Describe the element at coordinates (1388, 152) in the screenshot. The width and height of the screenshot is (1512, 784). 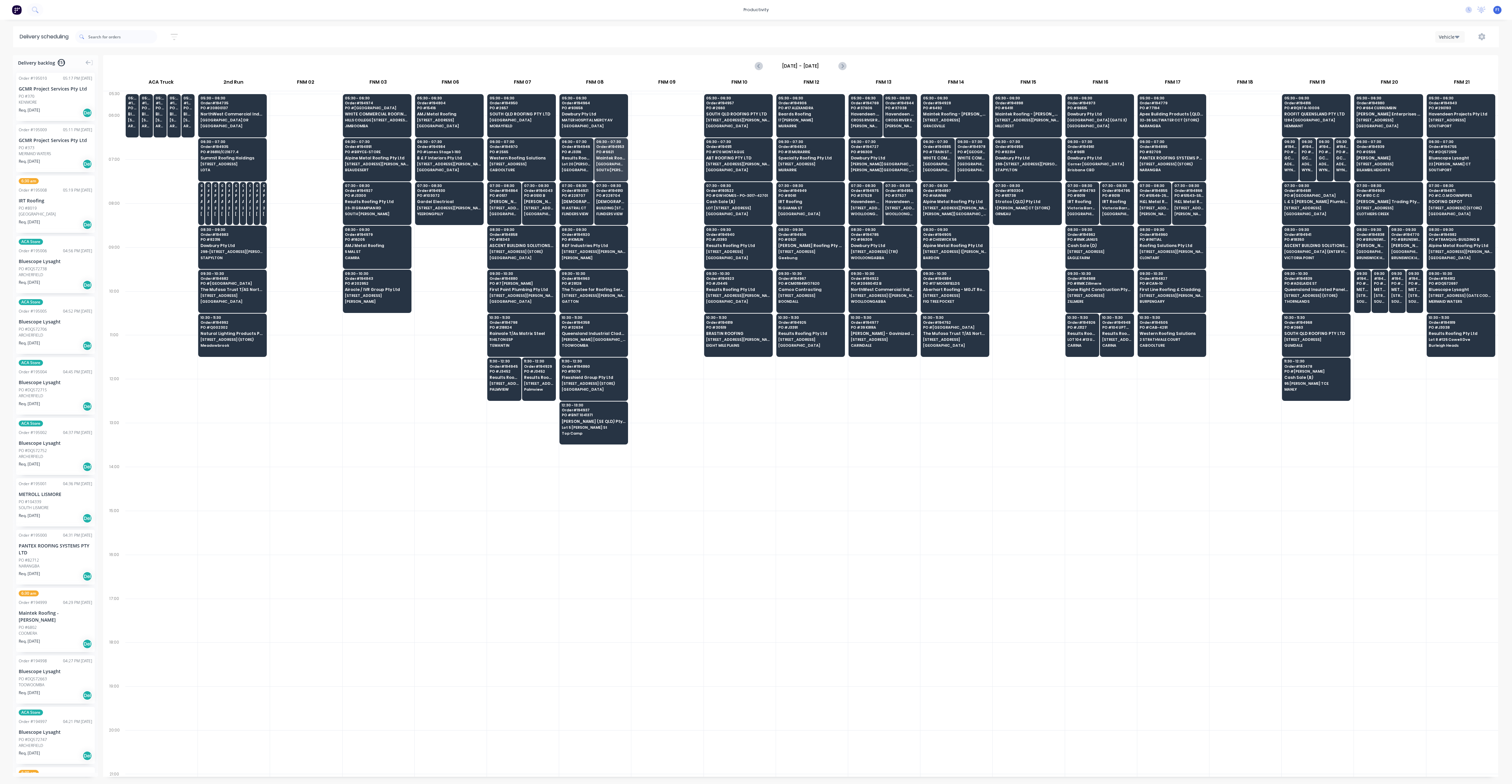
I see `span: PO # 0556` at that location.